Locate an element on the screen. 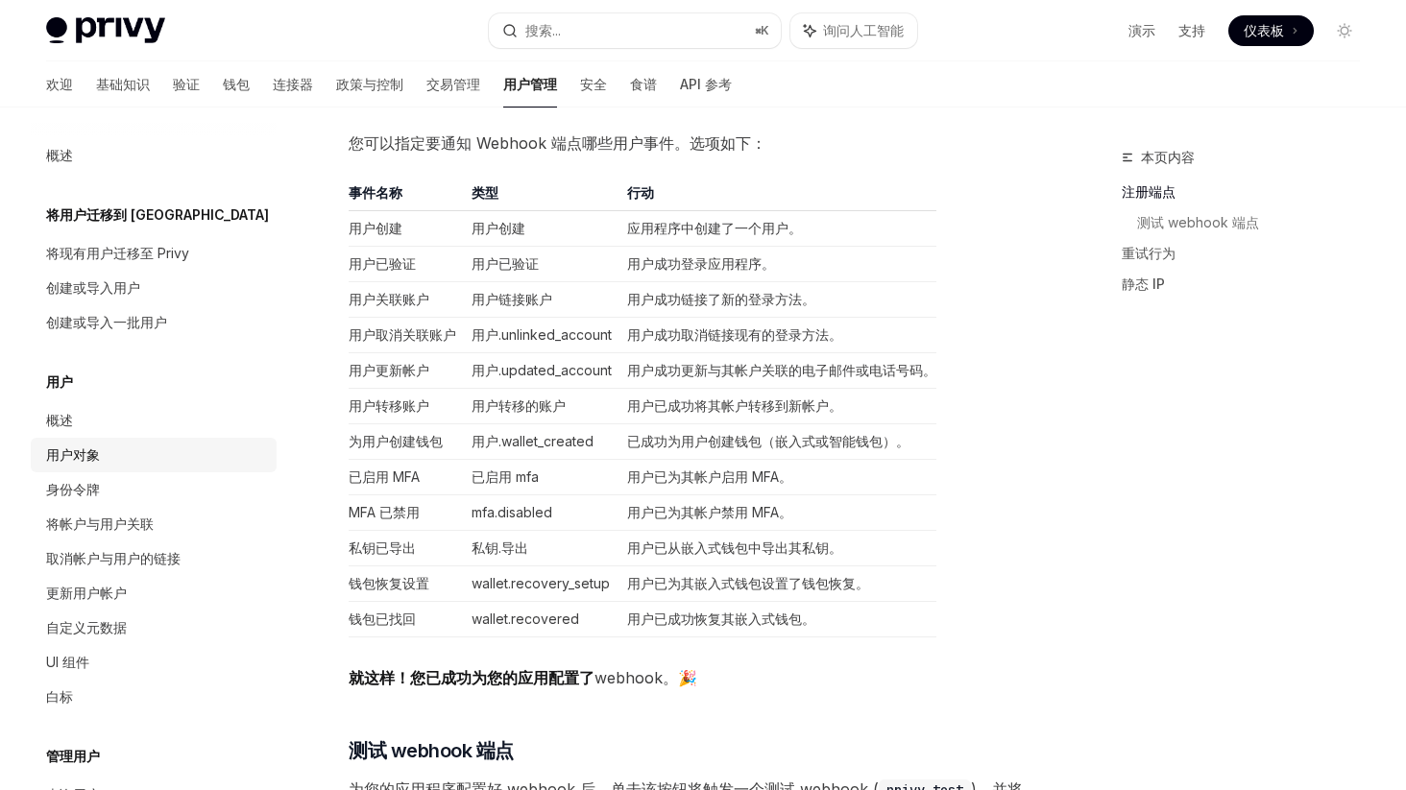  font: 用户管理 is located at coordinates (530, 84).